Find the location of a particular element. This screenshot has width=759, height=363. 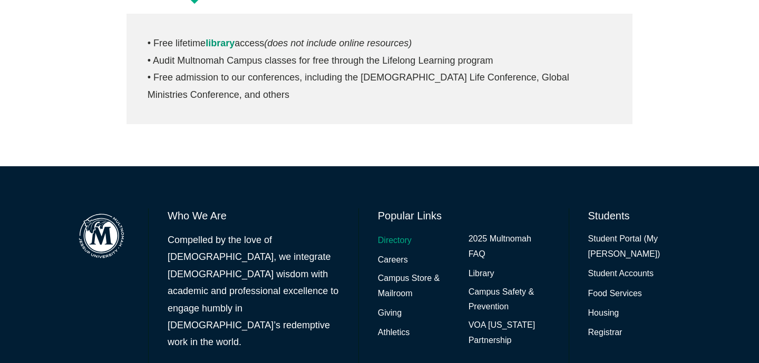

h6: Who We Are is located at coordinates (253, 216).